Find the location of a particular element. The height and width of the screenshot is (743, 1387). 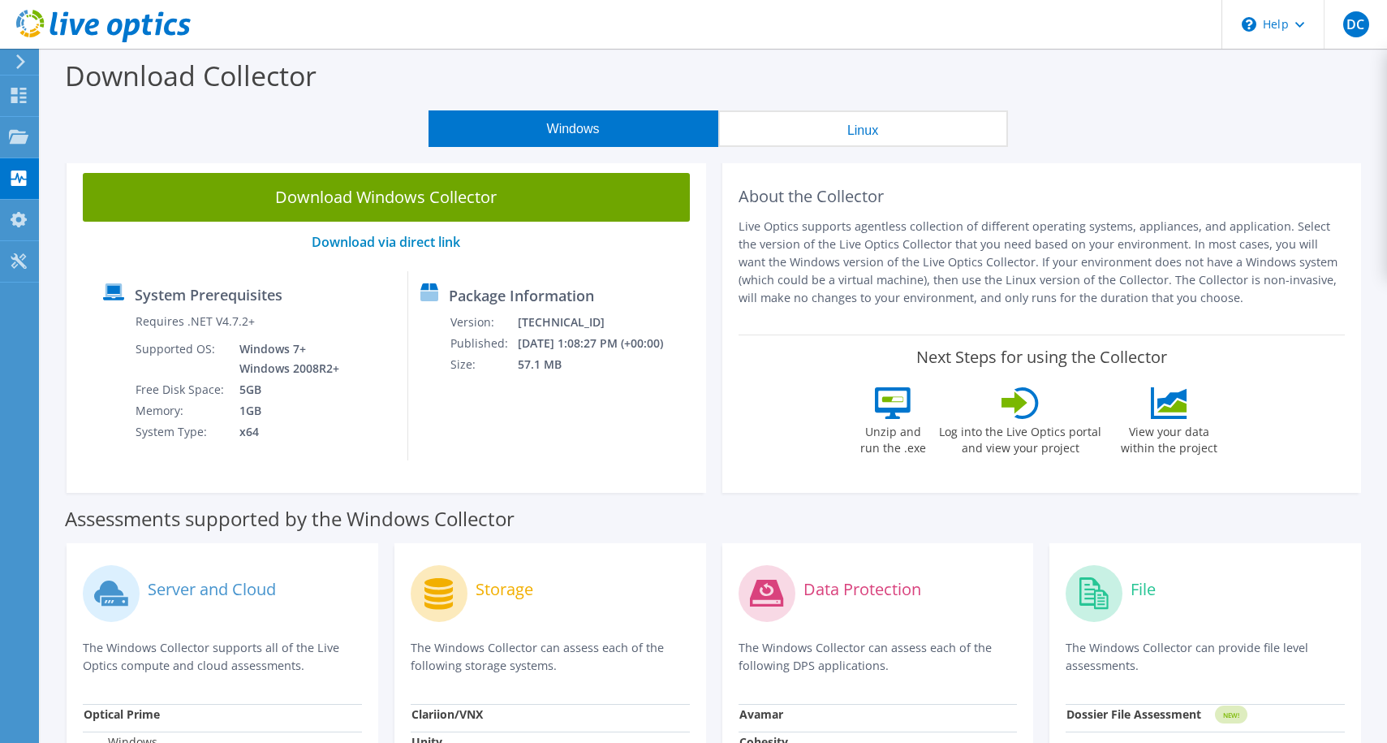

strong: Optical Prime is located at coordinates (122, 714).